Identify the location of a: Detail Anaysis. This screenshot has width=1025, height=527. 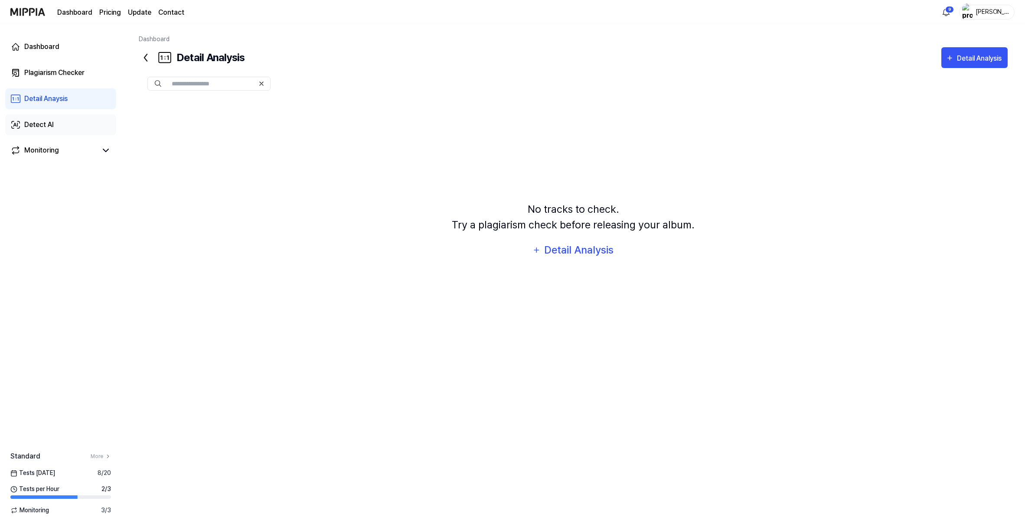
(61, 99).